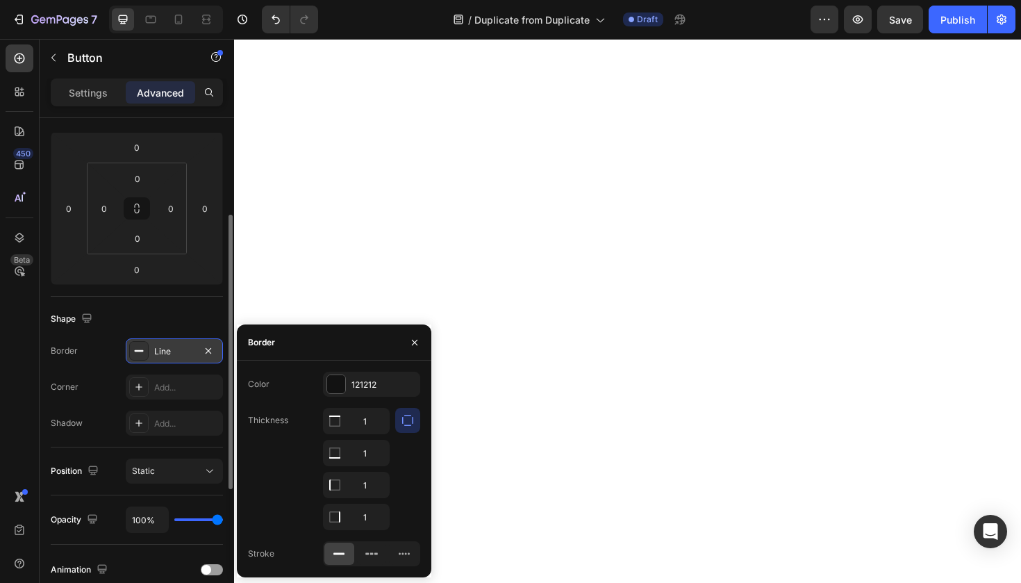 Image resolution: width=1021 pixels, height=583 pixels. I want to click on button: Static, so click(174, 471).